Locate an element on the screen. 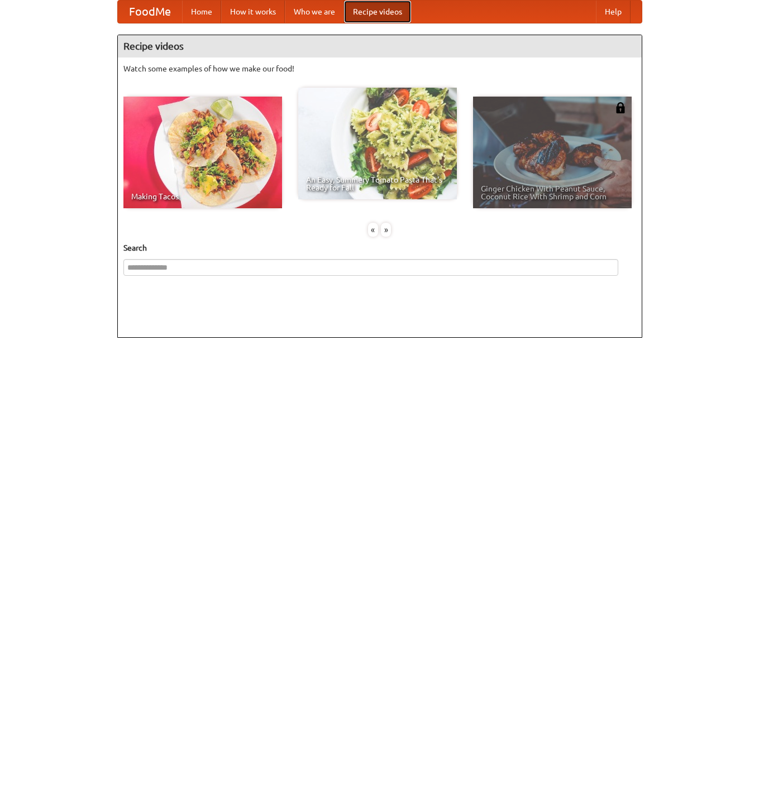 This screenshot has width=759, height=790. h4: Recipe videos is located at coordinates (380, 46).